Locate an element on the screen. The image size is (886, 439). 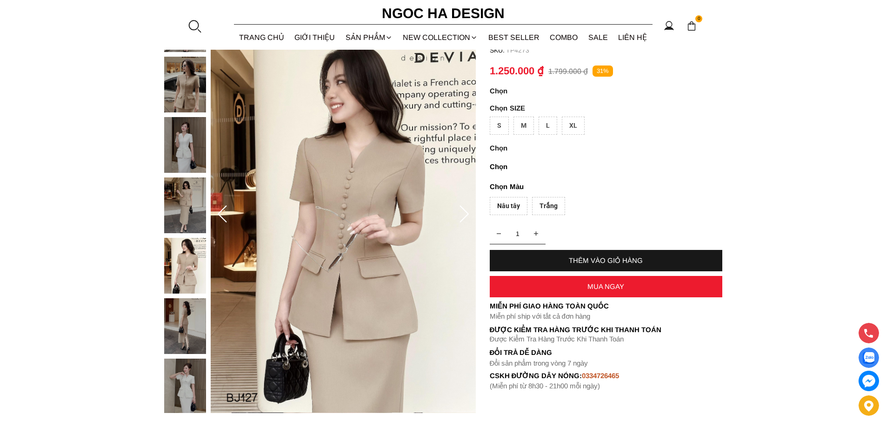
p: 1.250.000 ₫ is located at coordinates (517, 71).